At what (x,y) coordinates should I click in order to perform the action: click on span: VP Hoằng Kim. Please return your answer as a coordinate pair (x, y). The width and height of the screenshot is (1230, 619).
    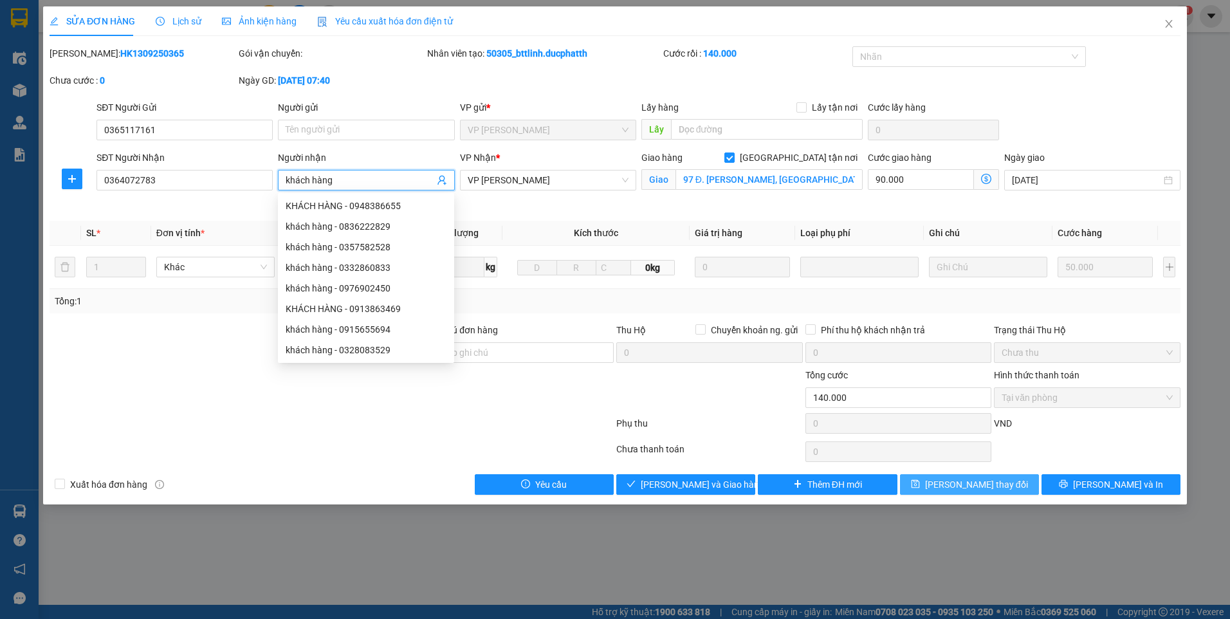
    Looking at the image, I should click on (548, 130).